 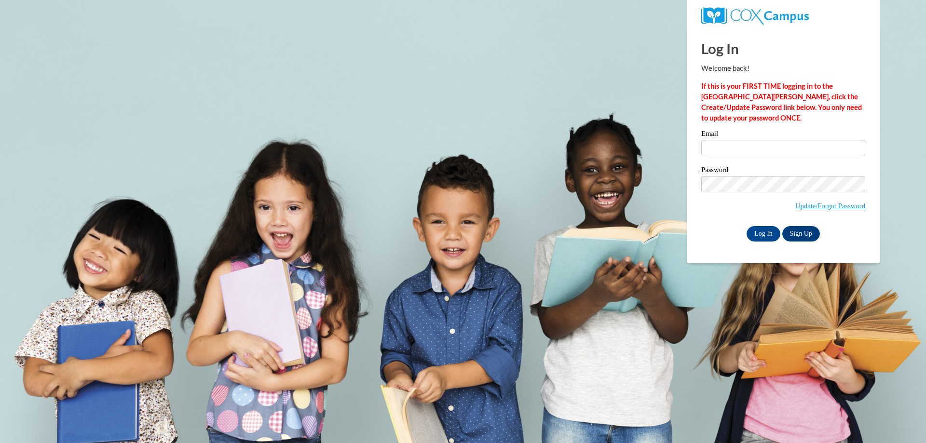 What do you see at coordinates (783, 135) in the screenshot?
I see `label: Email` at bounding box center [783, 135].